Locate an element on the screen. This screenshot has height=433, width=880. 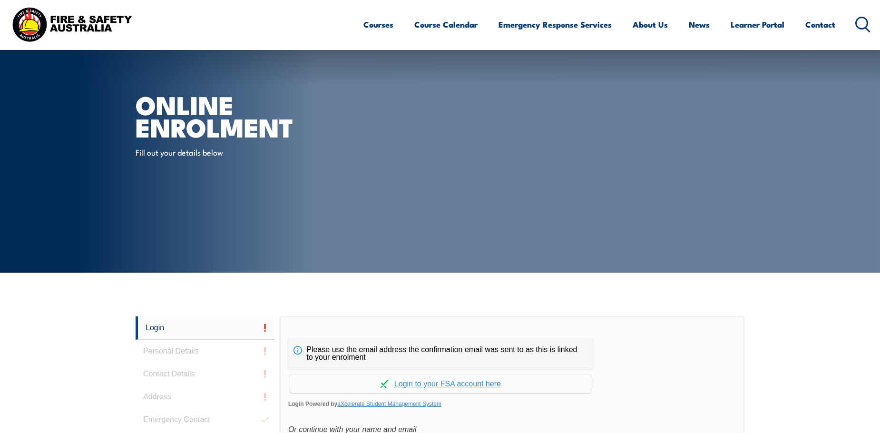
a: Login is located at coordinates (205, 328).